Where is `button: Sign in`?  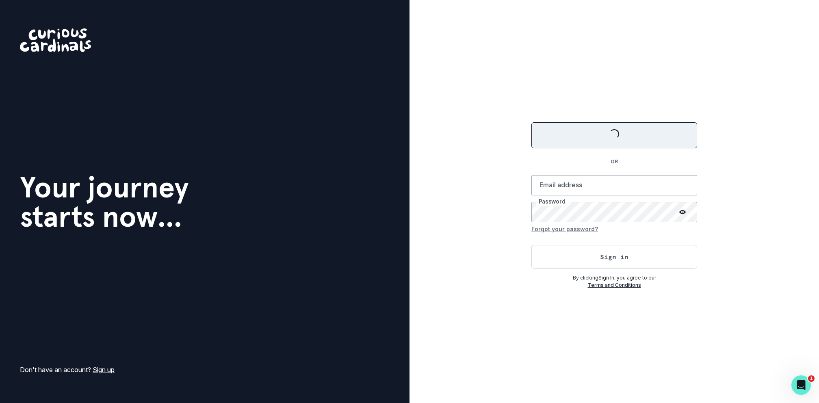
button: Sign in is located at coordinates (614, 257).